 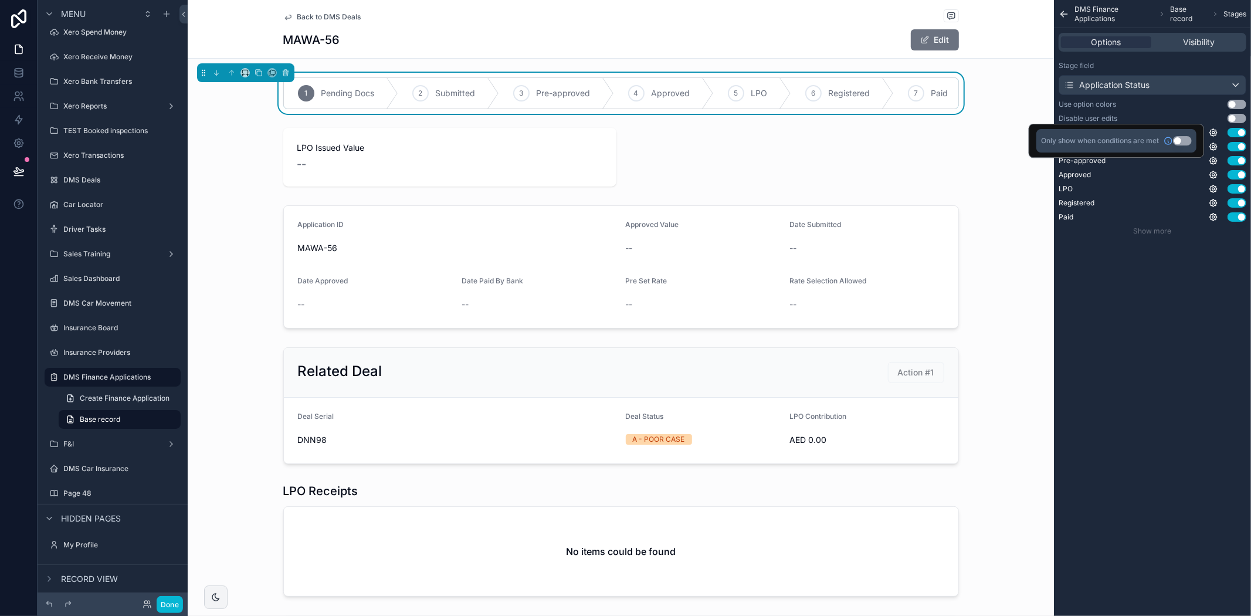 I want to click on label: F&I, so click(x=113, y=444).